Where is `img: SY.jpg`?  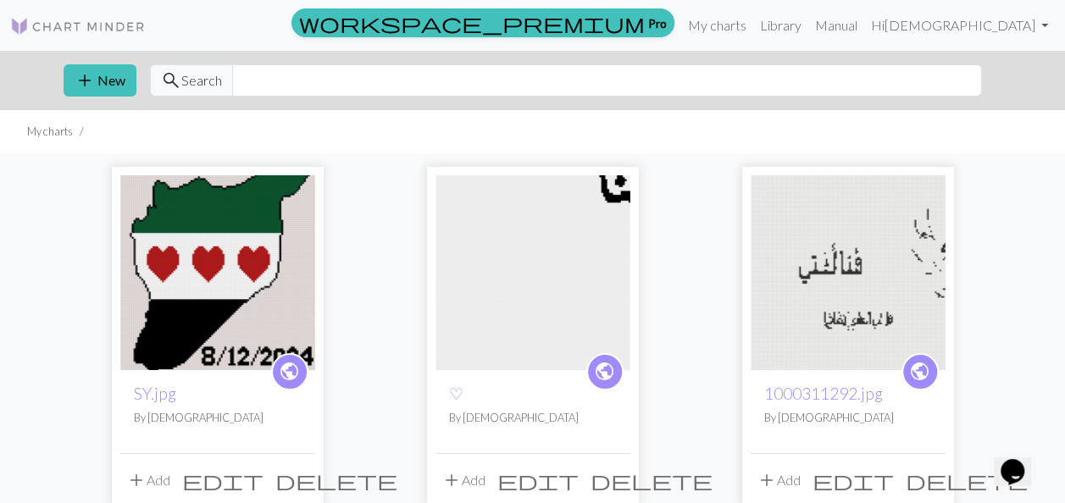
img: SY.jpg is located at coordinates (218, 273).